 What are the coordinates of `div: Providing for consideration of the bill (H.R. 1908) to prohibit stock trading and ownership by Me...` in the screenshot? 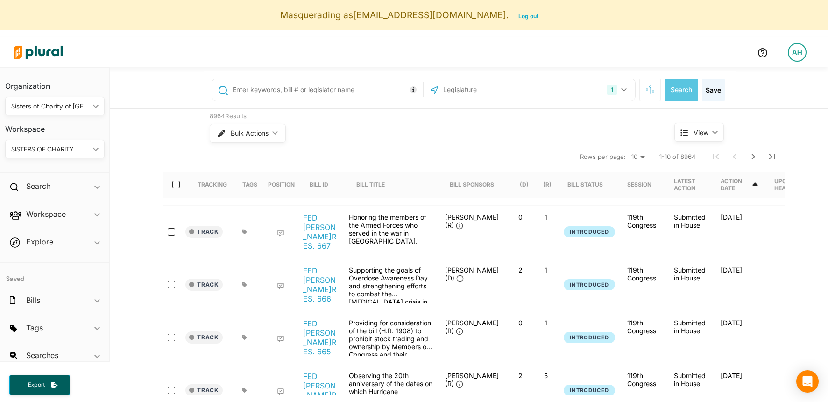 It's located at (391, 337).